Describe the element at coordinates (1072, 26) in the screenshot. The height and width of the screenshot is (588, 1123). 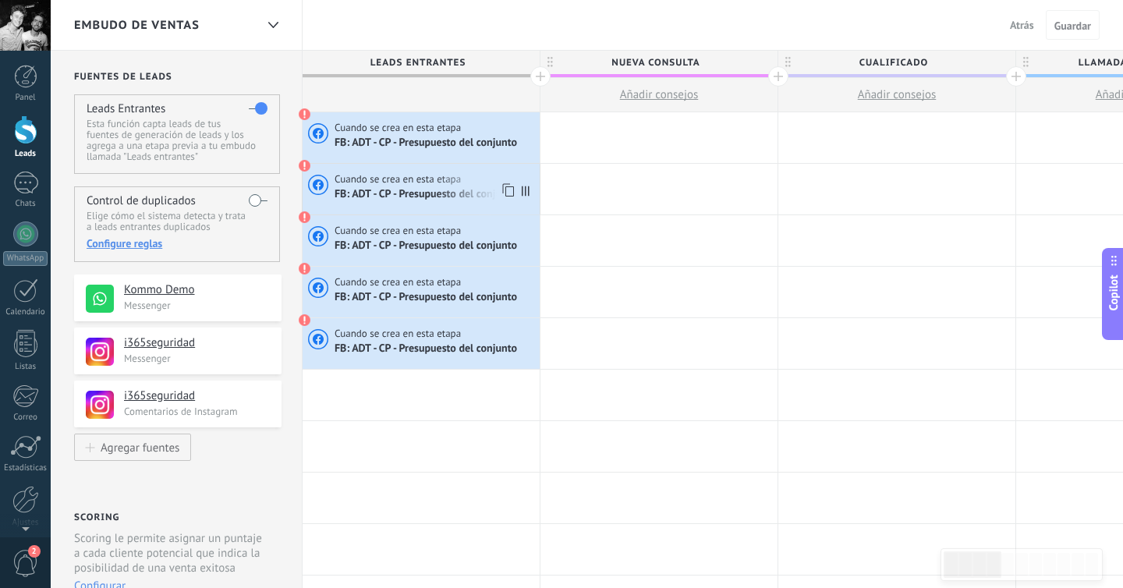
I see `span: Guardar` at that location.